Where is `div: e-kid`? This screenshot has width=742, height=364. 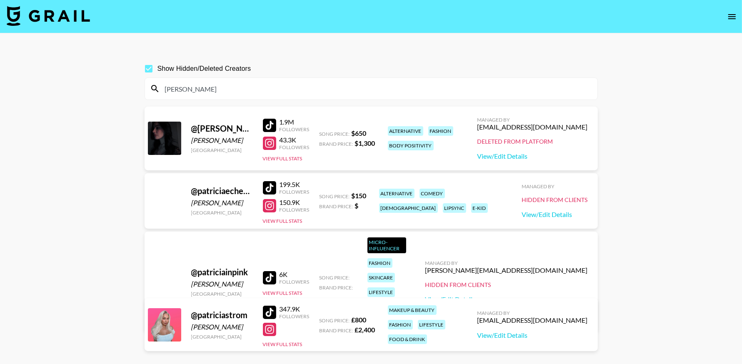
div: e-kid is located at coordinates (479, 208).